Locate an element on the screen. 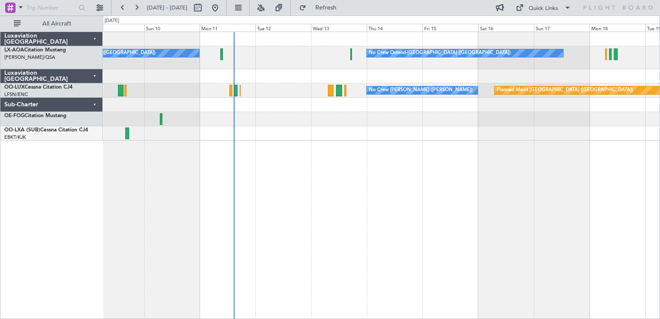 The width and height of the screenshot is (660, 319). button: Refresh is located at coordinates (321, 8).